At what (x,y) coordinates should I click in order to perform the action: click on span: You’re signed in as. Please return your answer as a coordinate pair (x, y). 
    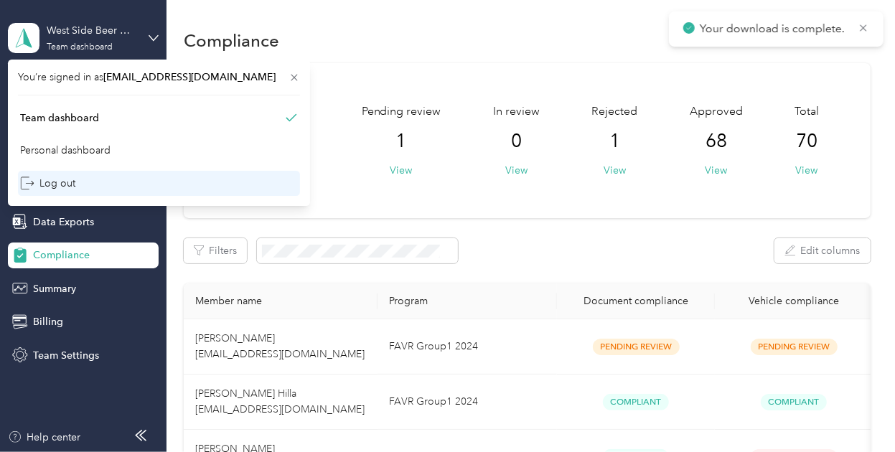
    Looking at the image, I should click on (159, 77).